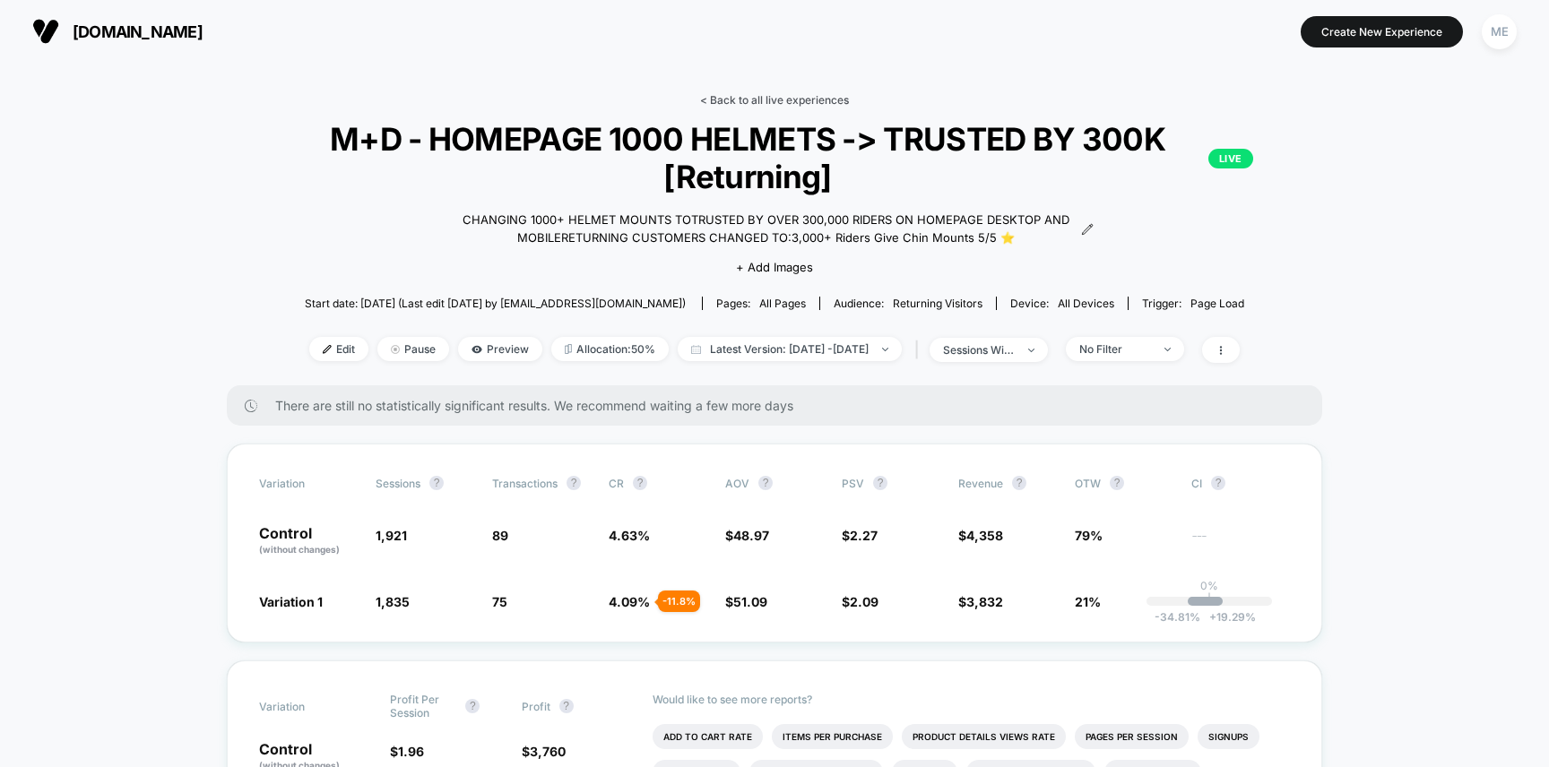 The image size is (1549, 767). I want to click on span: all pages, so click(782, 303).